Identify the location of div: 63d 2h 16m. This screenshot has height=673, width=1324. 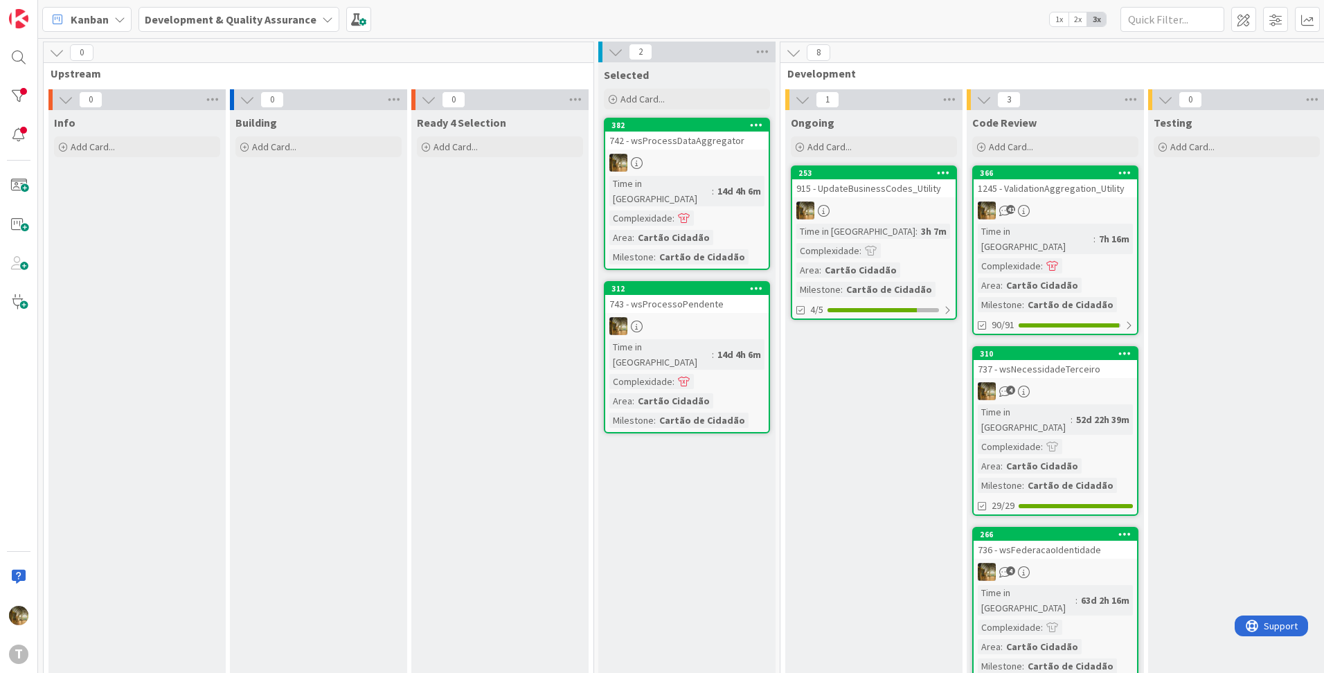
(1105, 600).